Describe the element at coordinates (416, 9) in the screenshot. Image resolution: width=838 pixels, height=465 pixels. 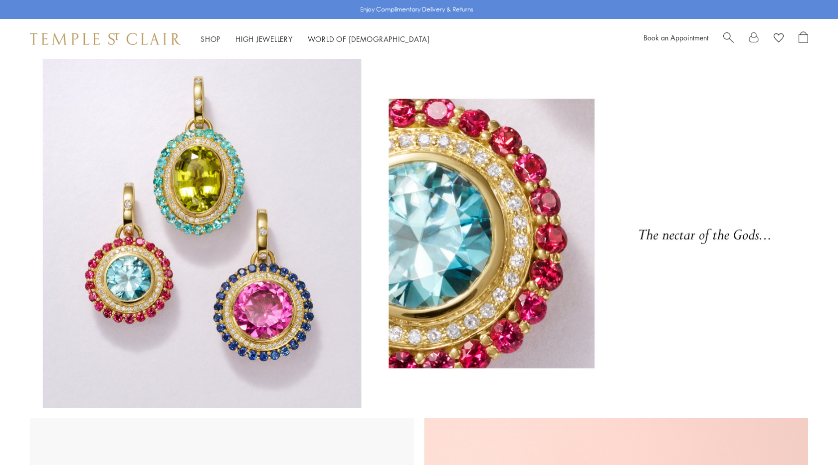
I see `p: Enjoy Complimentary Delivery & Returns` at that location.